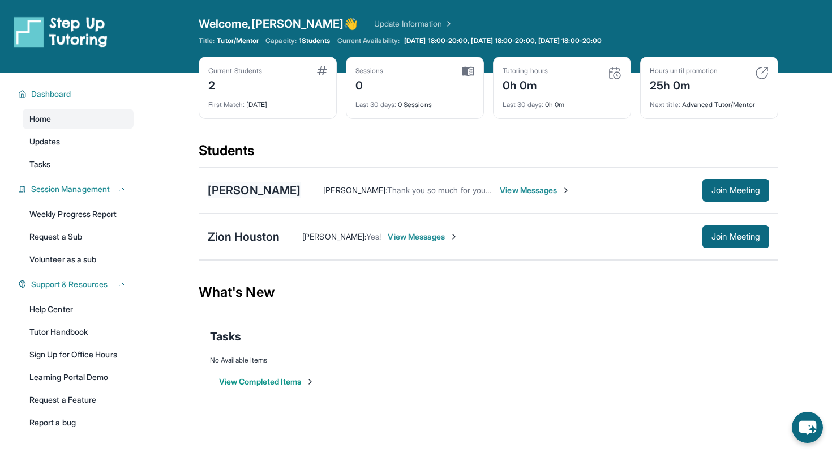  What do you see at coordinates (281, 41) in the screenshot?
I see `span: Capacity:` at bounding box center [281, 41].